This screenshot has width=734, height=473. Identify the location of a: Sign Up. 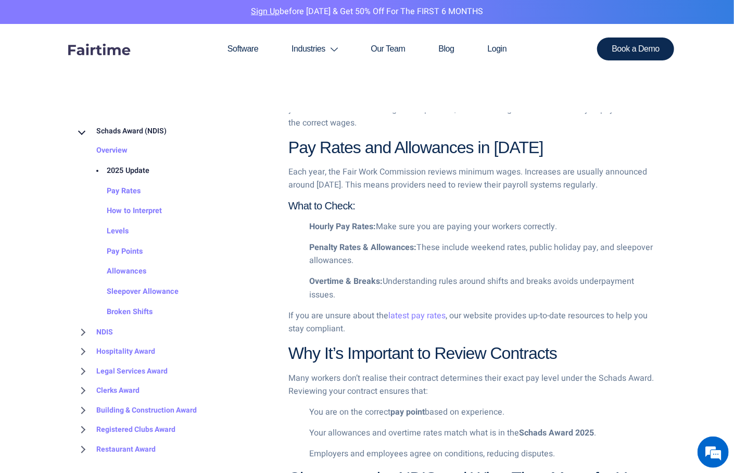
(265, 11).